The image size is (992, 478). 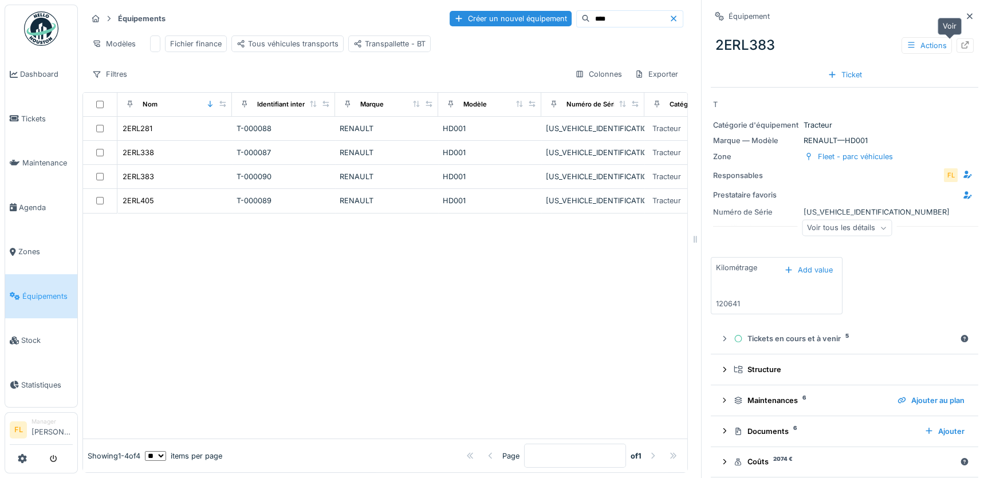 What do you see at coordinates (389, 44) in the screenshot?
I see `div: Transpallette - BT` at bounding box center [389, 44].